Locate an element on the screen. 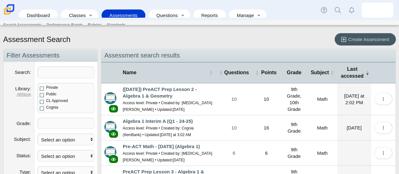  span: Points is located at coordinates (269, 72).